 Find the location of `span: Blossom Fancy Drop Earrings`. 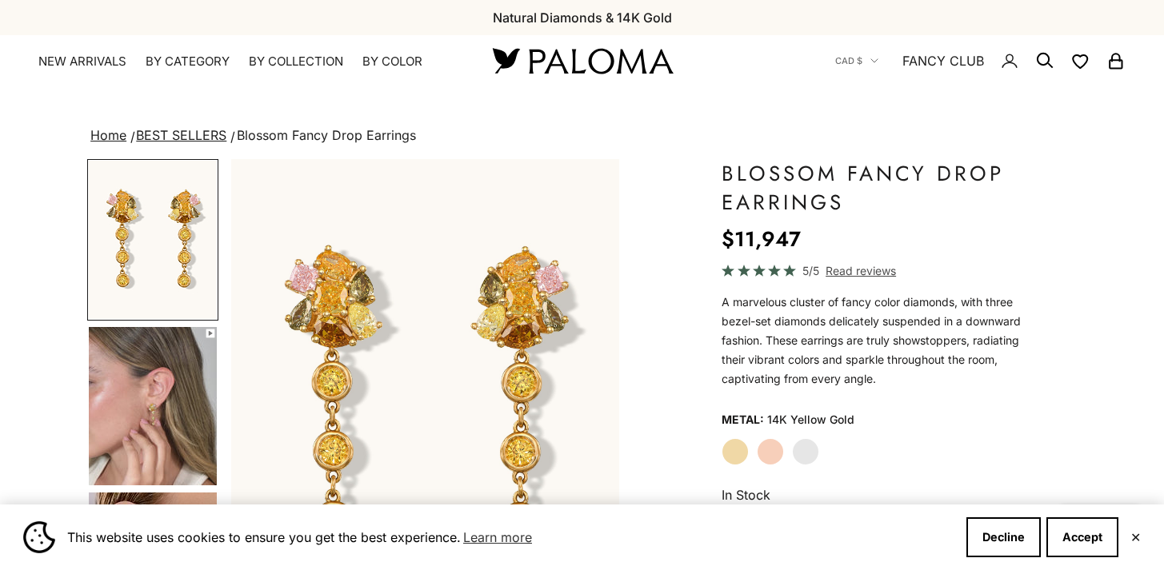

span: Blossom Fancy Drop Earrings is located at coordinates (326, 135).